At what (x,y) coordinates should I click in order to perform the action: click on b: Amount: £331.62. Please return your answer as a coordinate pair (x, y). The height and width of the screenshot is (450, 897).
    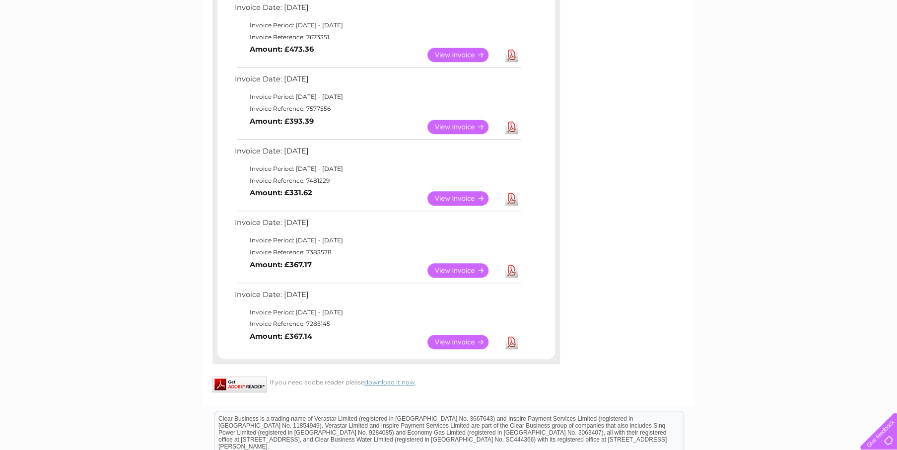
    Looking at the image, I should click on (281, 193).